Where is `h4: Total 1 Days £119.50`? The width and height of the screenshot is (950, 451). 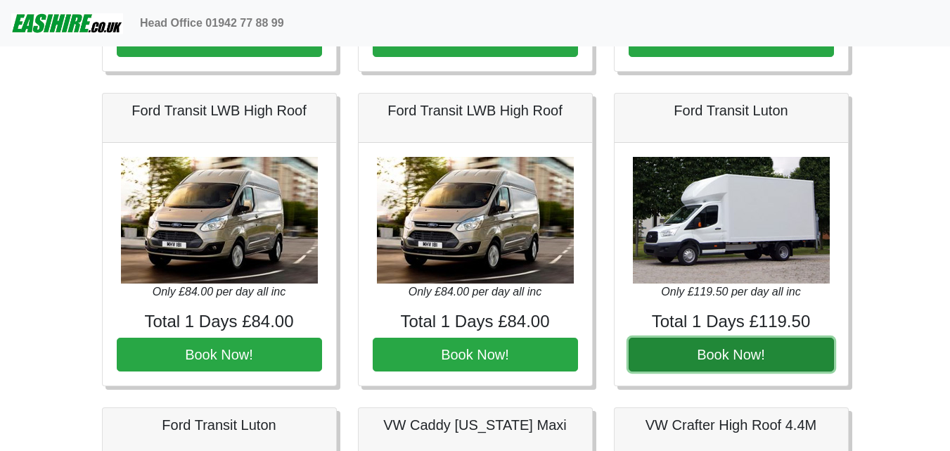
h4: Total 1 Days £119.50 is located at coordinates (732, 321).